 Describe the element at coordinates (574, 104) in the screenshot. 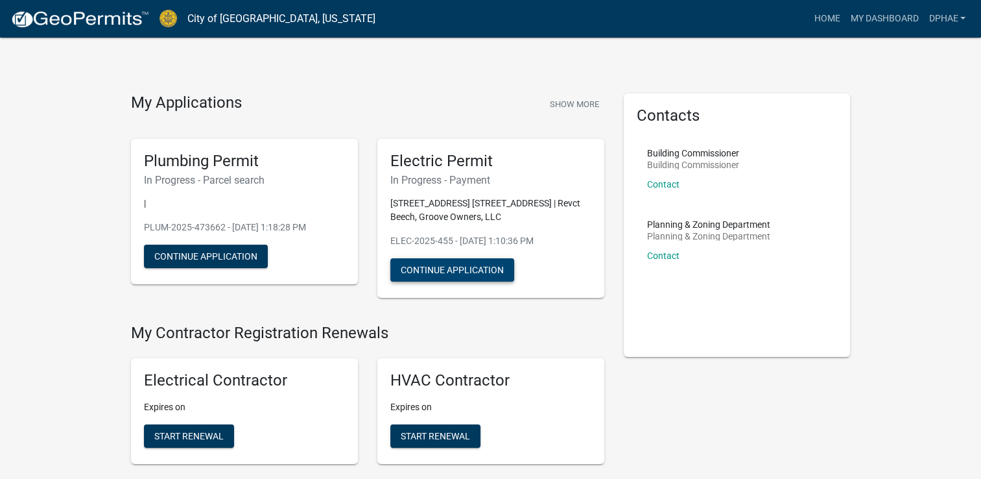

I see `button: Show More` at that location.